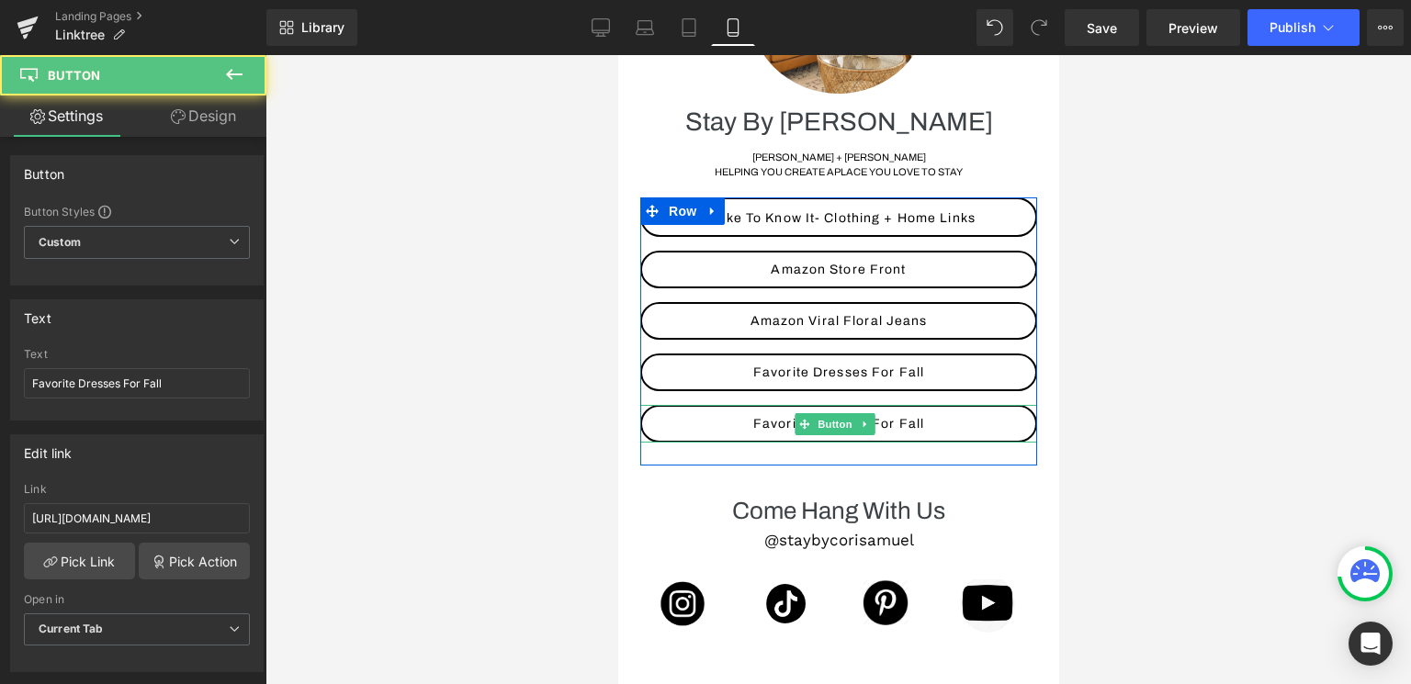 The image size is (1411, 684). I want to click on div: Open Intercom Messenger, so click(1371, 644).